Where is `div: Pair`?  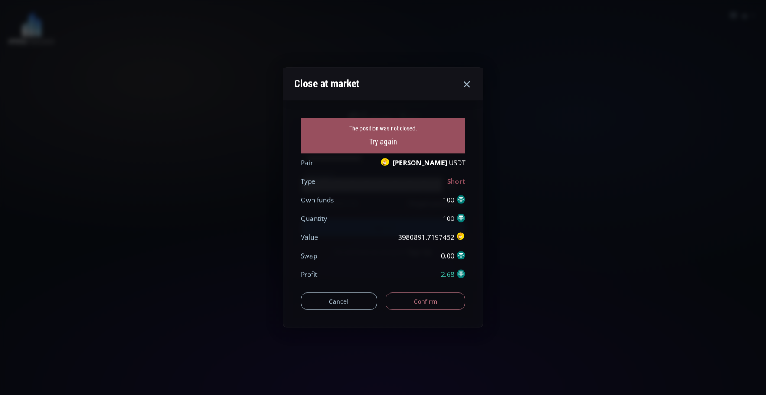
div: Pair is located at coordinates (307, 163).